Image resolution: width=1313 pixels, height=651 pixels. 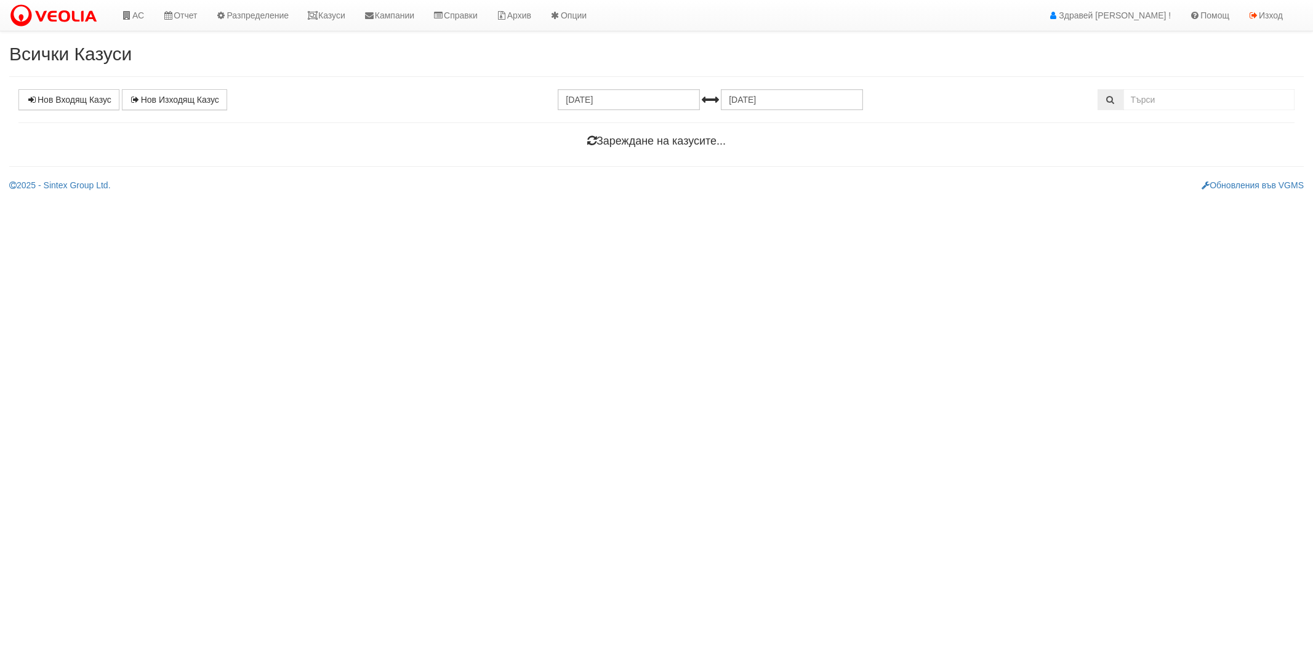 What do you see at coordinates (656, 54) in the screenshot?
I see `h2: Всички Казуси` at bounding box center [656, 54].